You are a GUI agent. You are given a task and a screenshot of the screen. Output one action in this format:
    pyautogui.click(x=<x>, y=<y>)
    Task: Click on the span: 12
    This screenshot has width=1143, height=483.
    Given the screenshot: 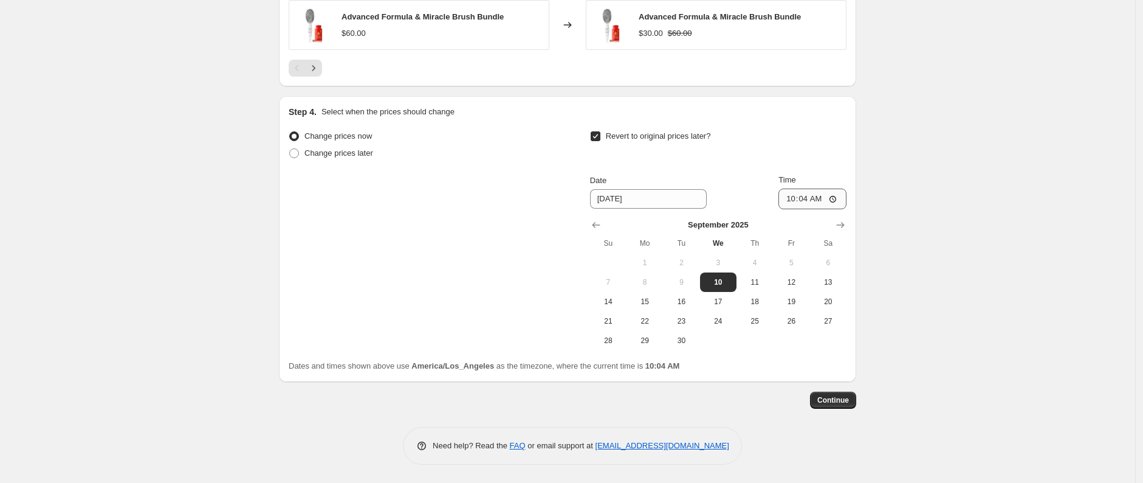 What is the action you would take?
    pyautogui.click(x=791, y=282)
    